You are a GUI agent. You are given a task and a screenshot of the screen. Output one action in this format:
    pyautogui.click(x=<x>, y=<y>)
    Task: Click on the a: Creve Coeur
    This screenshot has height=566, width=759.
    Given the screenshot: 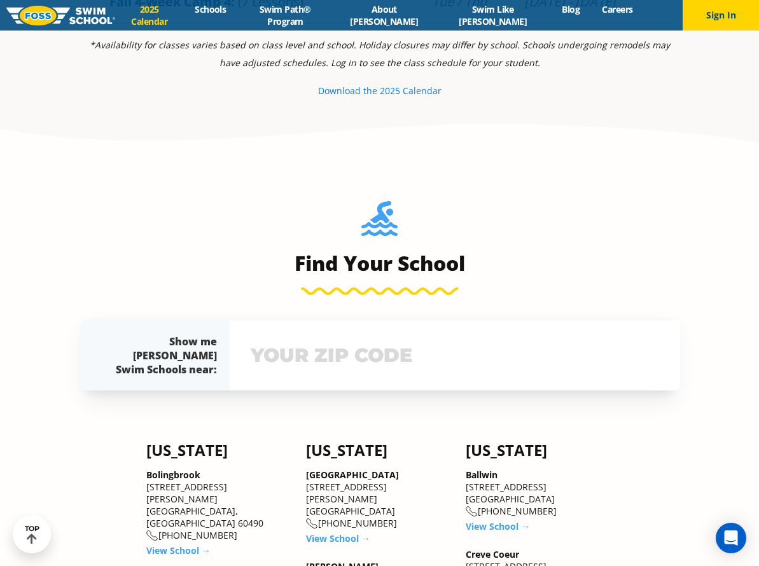 What is the action you would take?
    pyautogui.click(x=492, y=554)
    